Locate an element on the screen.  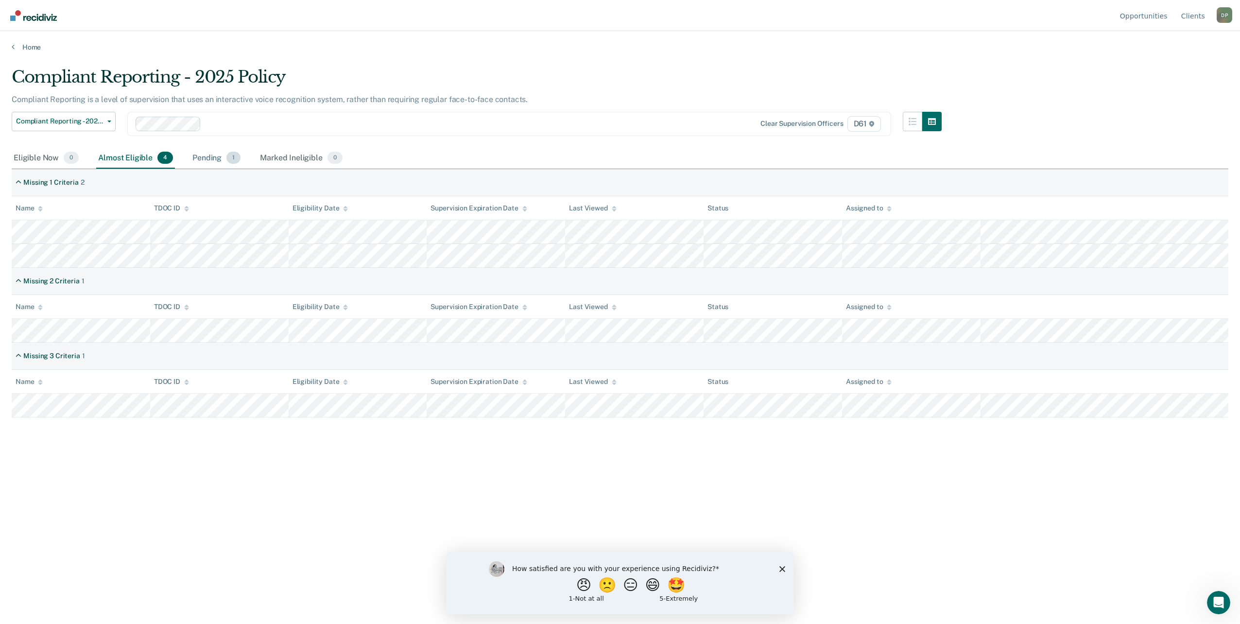
a: Home is located at coordinates (620, 47).